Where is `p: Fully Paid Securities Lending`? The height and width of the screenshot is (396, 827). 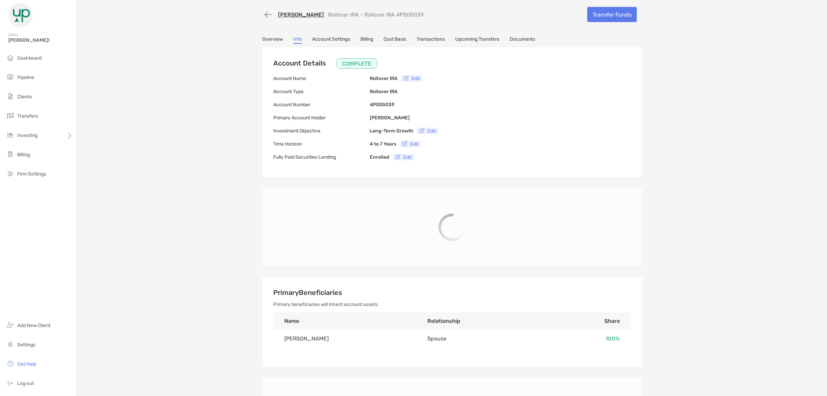
p: Fully Paid Securities Lending is located at coordinates (322, 157).